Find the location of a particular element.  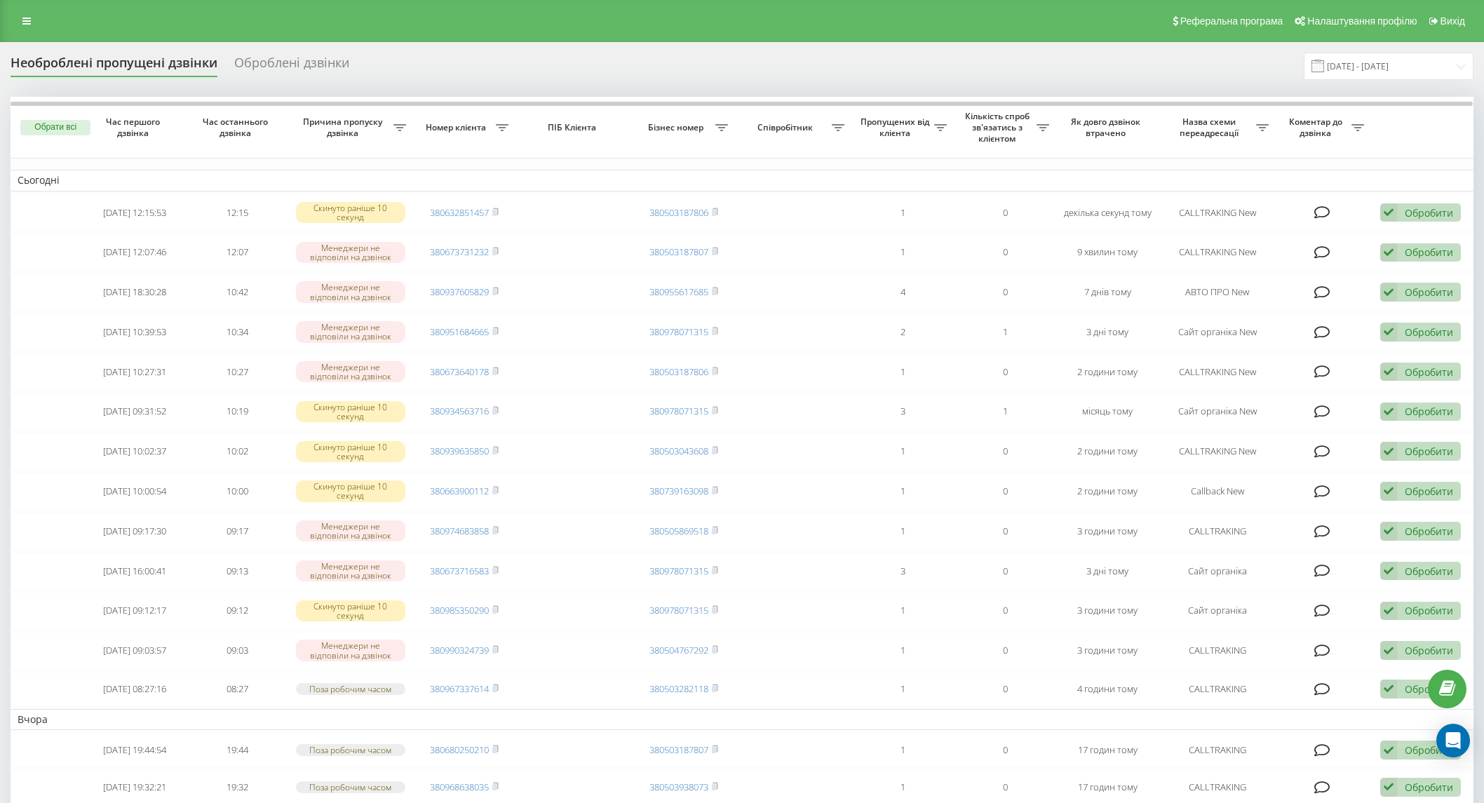

a: 380967337614 is located at coordinates (459, 689).